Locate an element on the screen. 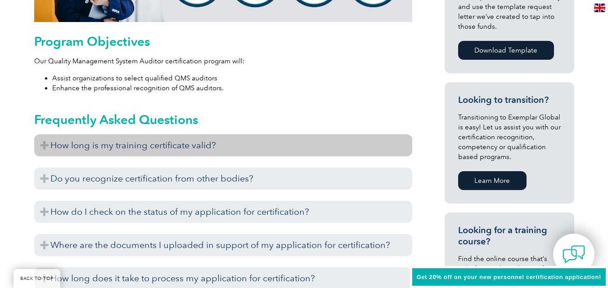 This screenshot has width=608, height=288. h3: Looking for a training course? is located at coordinates (509, 236).